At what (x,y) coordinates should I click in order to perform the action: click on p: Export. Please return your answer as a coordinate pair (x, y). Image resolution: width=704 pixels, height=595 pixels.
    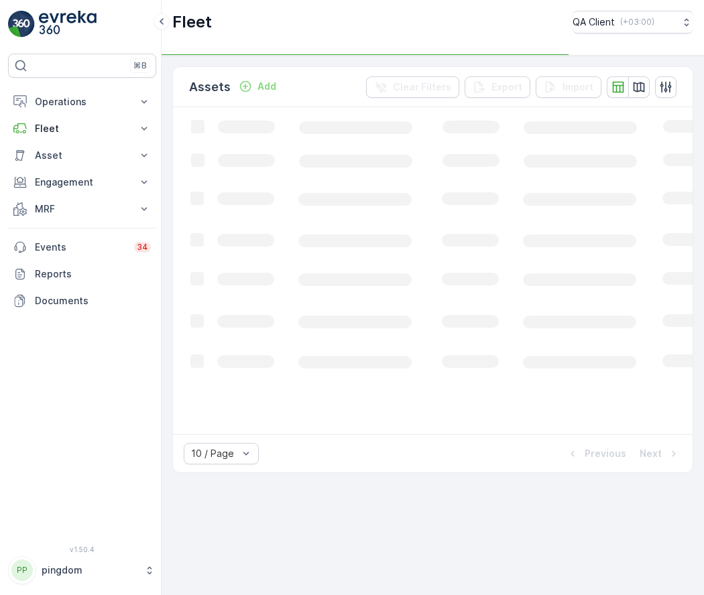
    Looking at the image, I should click on (507, 87).